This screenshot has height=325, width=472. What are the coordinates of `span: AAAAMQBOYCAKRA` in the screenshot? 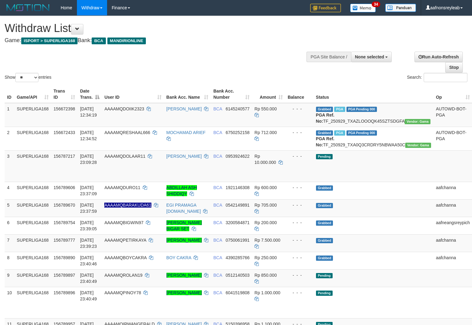 It's located at (125, 258).